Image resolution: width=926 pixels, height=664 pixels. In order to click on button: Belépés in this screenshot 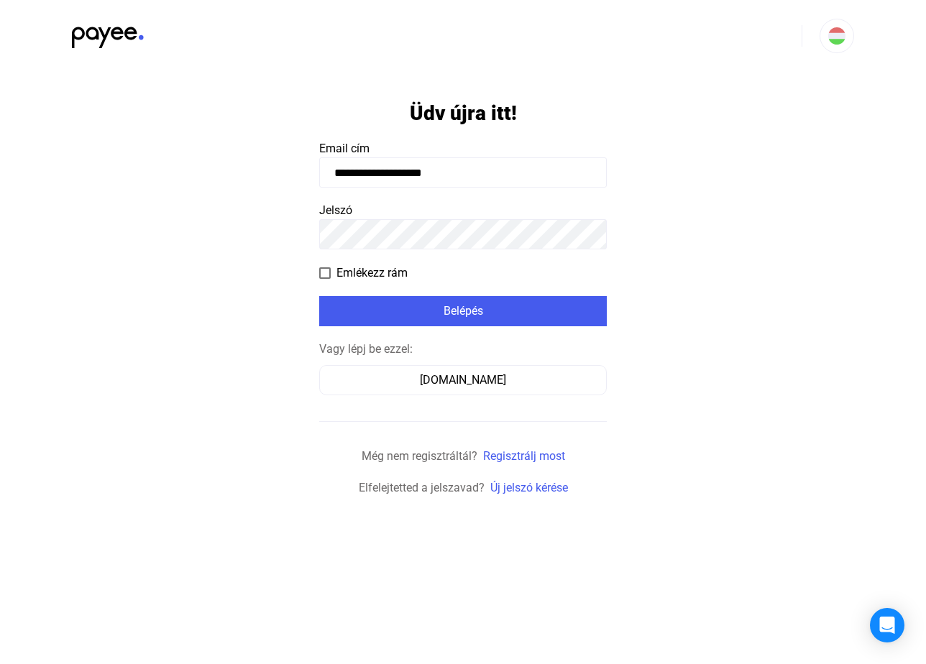, I will do `click(463, 311)`.